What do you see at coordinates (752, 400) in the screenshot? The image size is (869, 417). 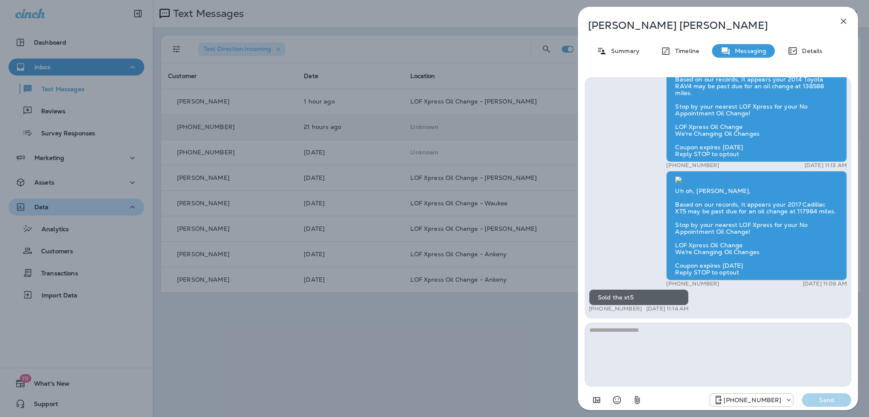 I see `div: +1 (515) 519-9972` at bounding box center [752, 400].